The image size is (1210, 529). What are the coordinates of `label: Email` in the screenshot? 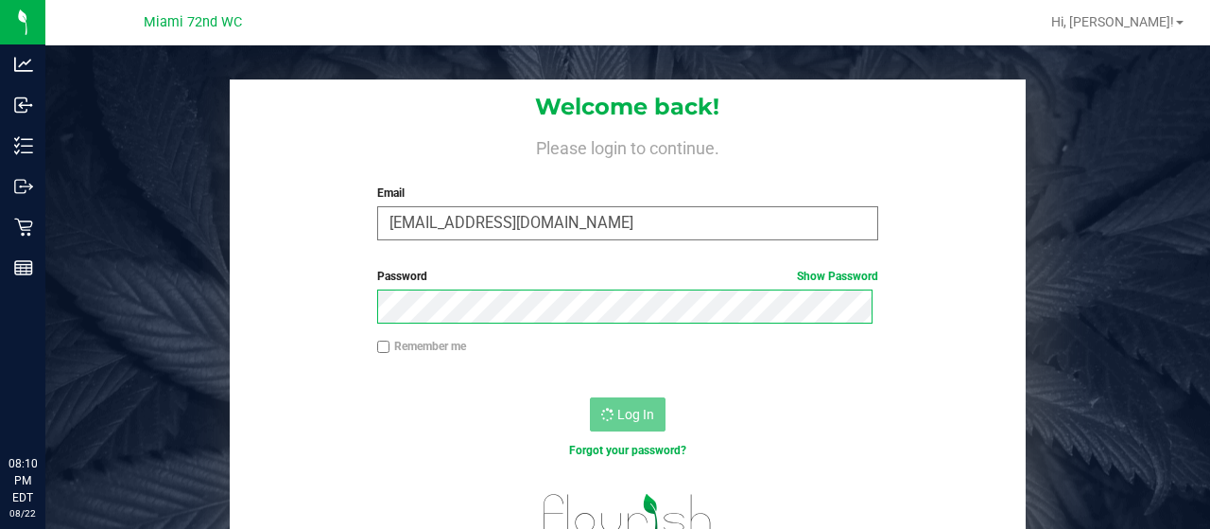 It's located at (628, 193).